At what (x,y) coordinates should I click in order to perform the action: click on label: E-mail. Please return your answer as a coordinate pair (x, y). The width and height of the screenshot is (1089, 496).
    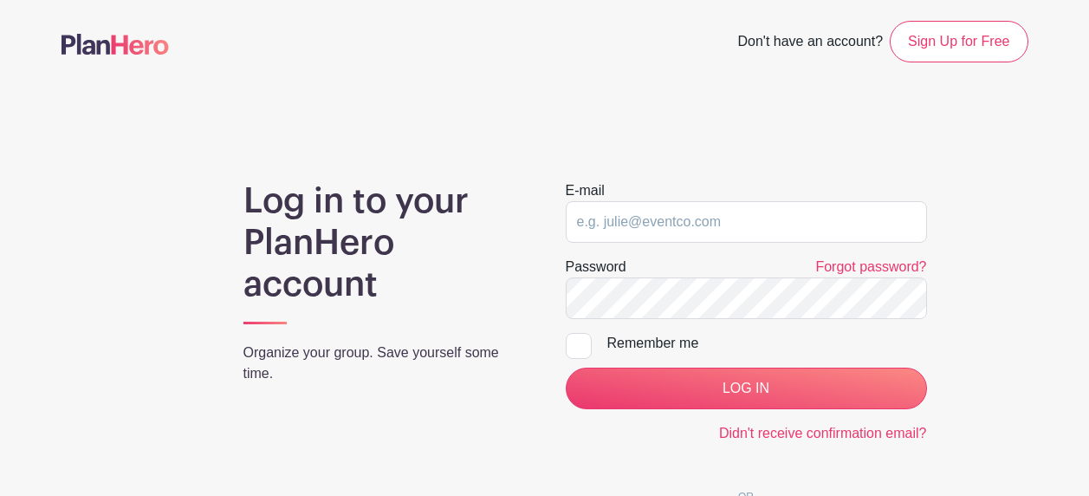
    Looking at the image, I should click on (585, 191).